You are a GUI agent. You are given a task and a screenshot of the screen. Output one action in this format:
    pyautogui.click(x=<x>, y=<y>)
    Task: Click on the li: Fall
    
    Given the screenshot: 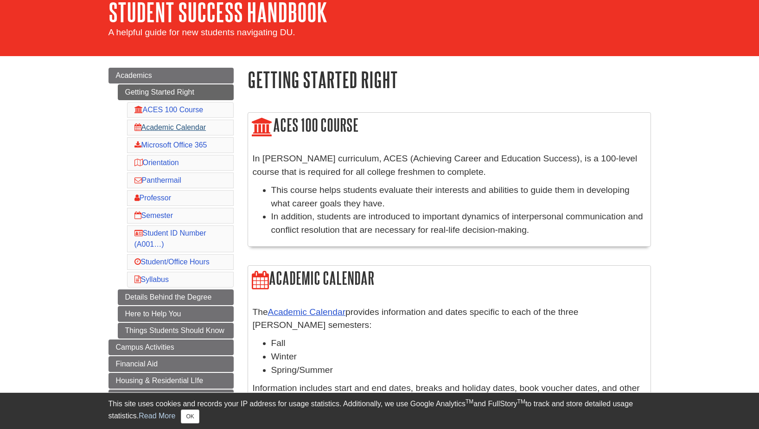 What is the action you would take?
    pyautogui.click(x=459, y=343)
    